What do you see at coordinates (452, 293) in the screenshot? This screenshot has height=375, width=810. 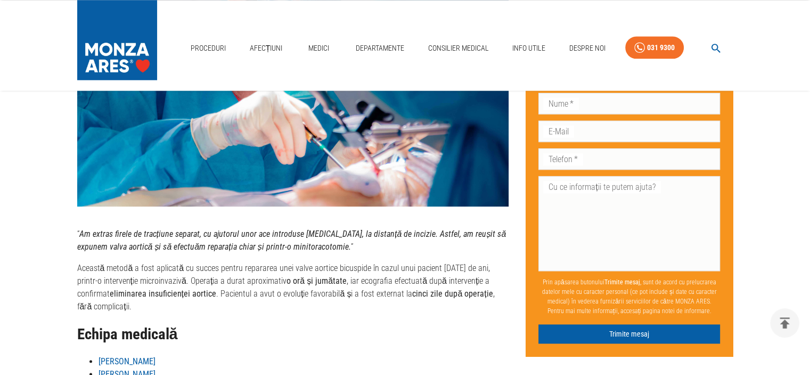 I see `strong: cinci zile după operație` at bounding box center [452, 293].